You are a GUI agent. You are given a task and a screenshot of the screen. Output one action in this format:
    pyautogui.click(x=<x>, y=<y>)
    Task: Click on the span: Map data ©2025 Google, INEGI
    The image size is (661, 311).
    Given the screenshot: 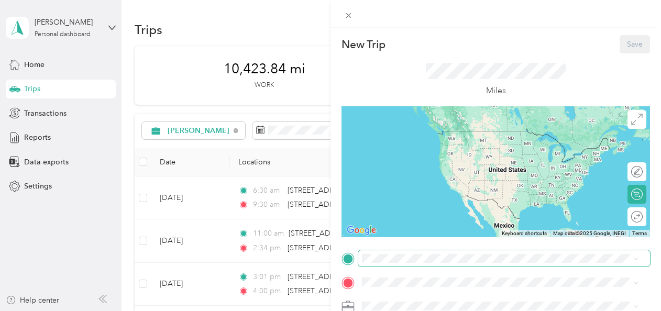 What is the action you would take?
    pyautogui.click(x=589, y=233)
    